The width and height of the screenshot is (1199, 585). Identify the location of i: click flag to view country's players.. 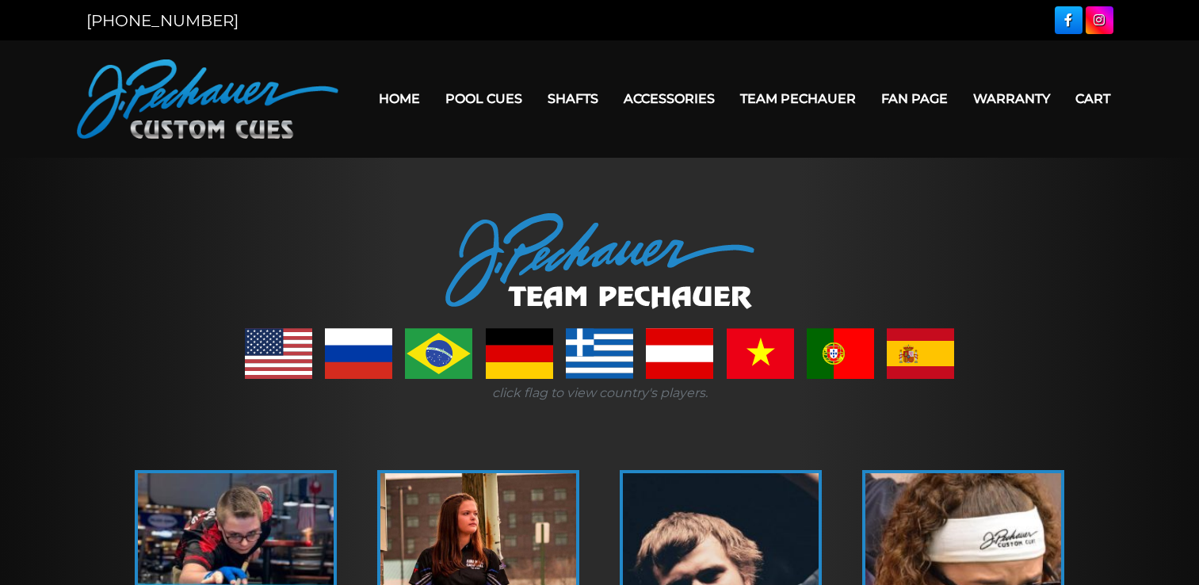
(600, 392).